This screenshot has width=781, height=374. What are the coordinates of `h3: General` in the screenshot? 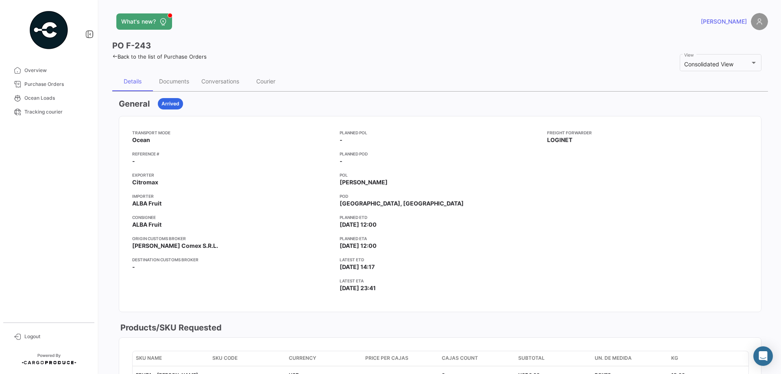 It's located at (134, 104).